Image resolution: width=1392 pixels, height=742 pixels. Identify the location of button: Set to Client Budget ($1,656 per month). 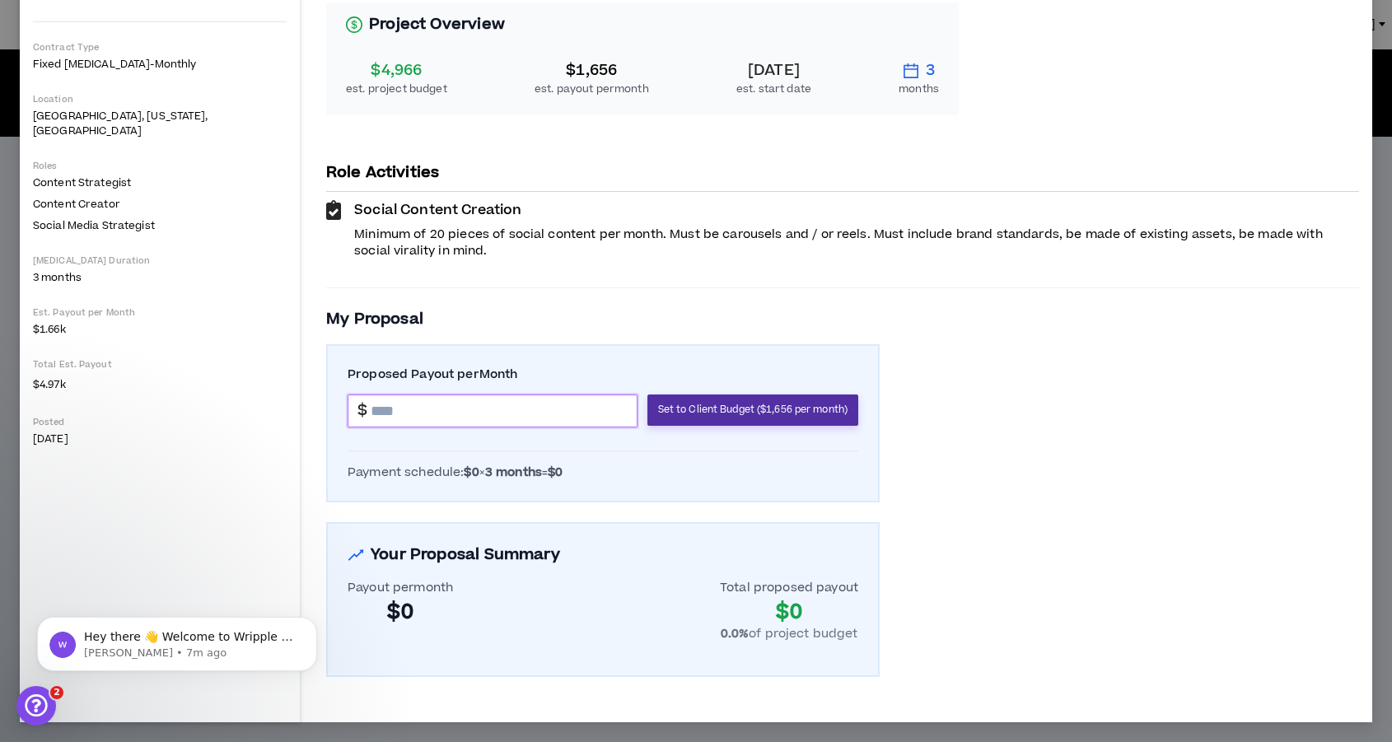
(753, 410).